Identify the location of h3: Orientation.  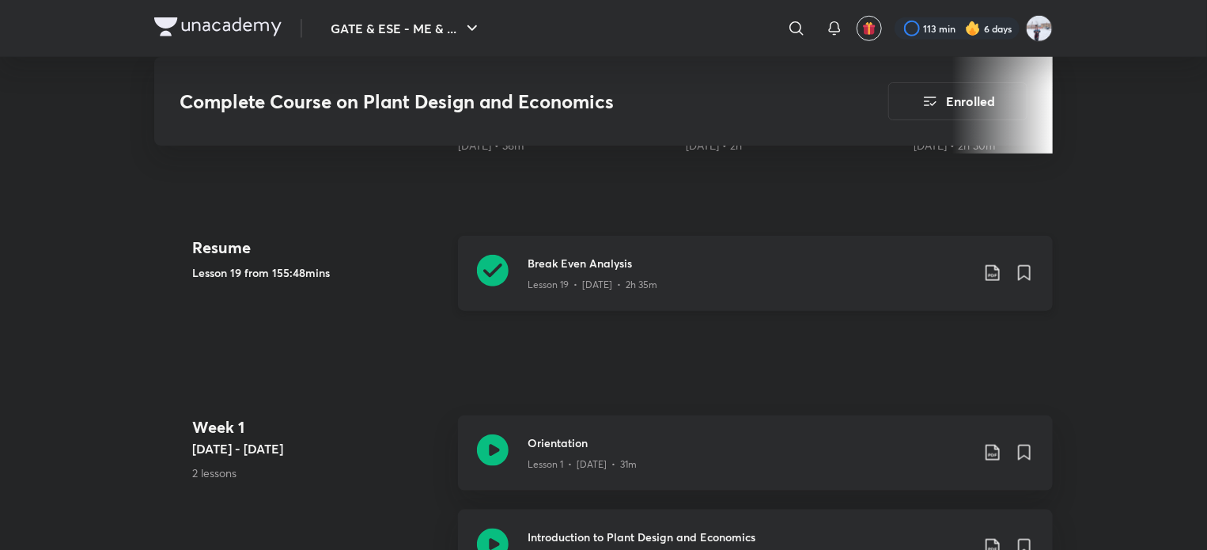
(749, 442).